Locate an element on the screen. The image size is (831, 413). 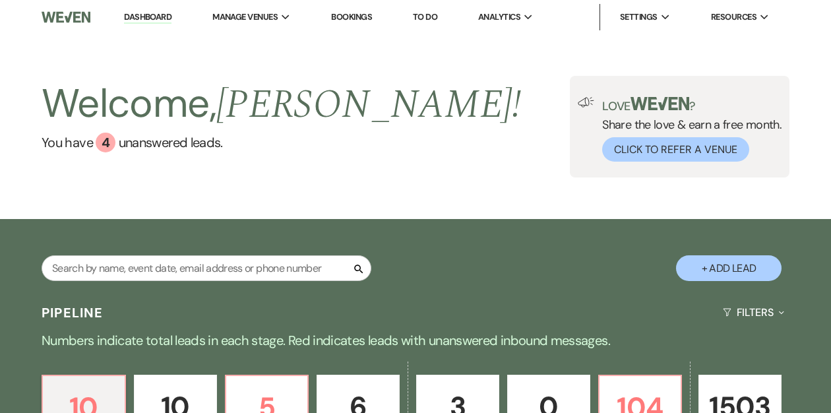
img: loud-speaker-illustration.svg is located at coordinates (586, 102).